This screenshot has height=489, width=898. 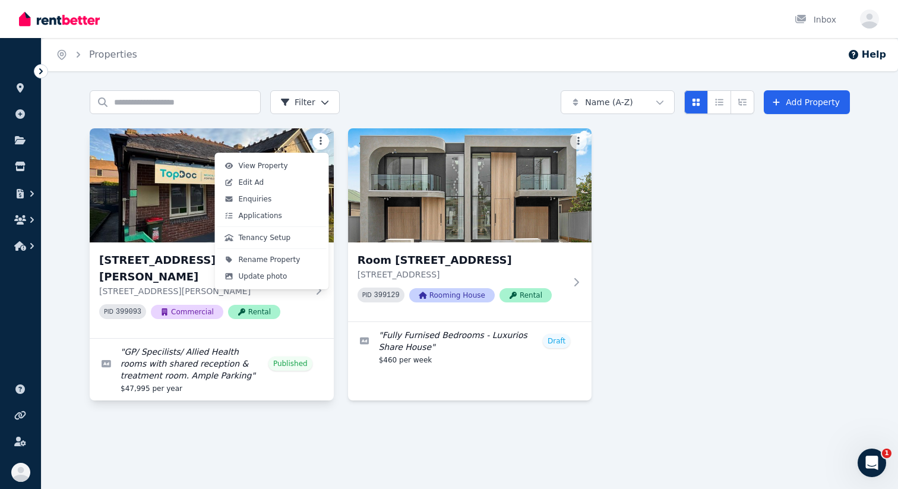 What do you see at coordinates (272, 221) in the screenshot?
I see `div: More options` at bounding box center [272, 221].